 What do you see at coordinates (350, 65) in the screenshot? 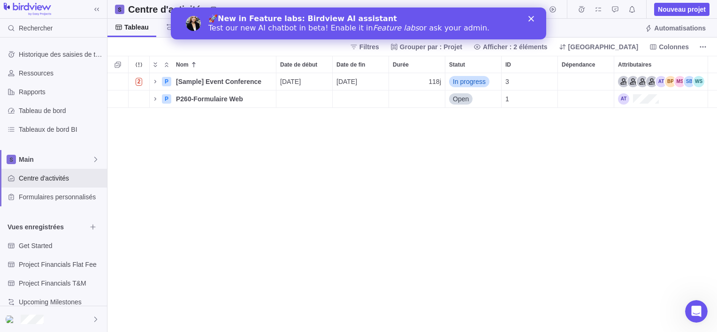
I see `span: Date de fin` at bounding box center [350, 65].